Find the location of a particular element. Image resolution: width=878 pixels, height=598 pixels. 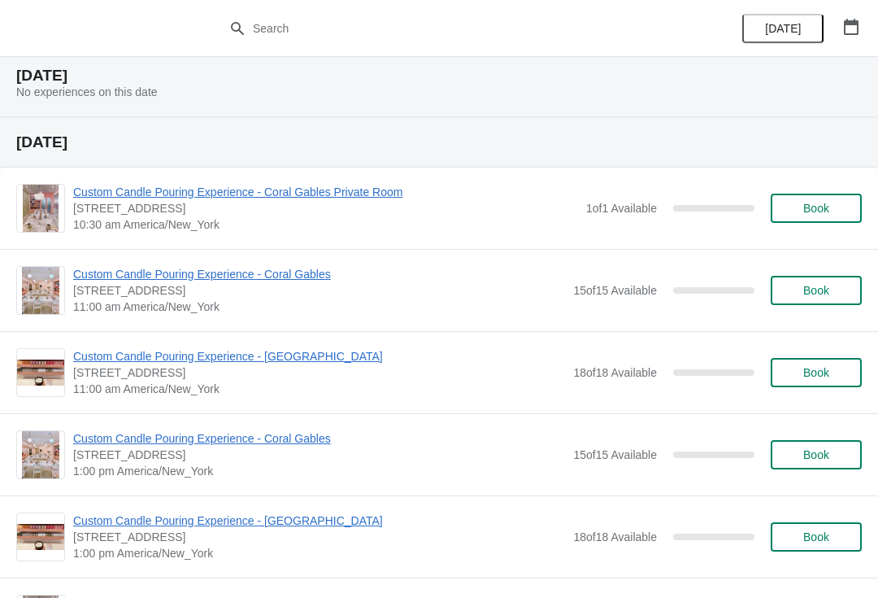

img: Custom Candle Pouring Experience - Coral Gables | 154 Giralda Avenue, Coral Gables, FL, USA | 11:... is located at coordinates (41, 290).